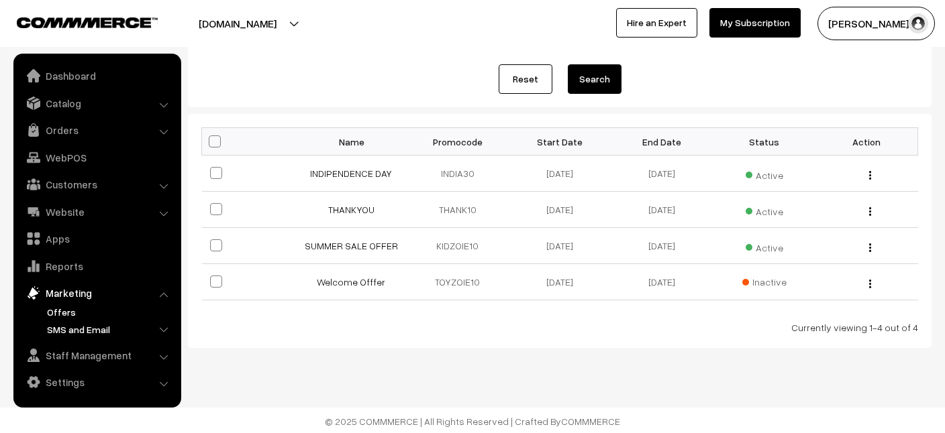 The height and width of the screenshot is (433, 945). Describe the element at coordinates (351, 246) in the screenshot. I see `a: SUMMER SALE OFFER` at that location.